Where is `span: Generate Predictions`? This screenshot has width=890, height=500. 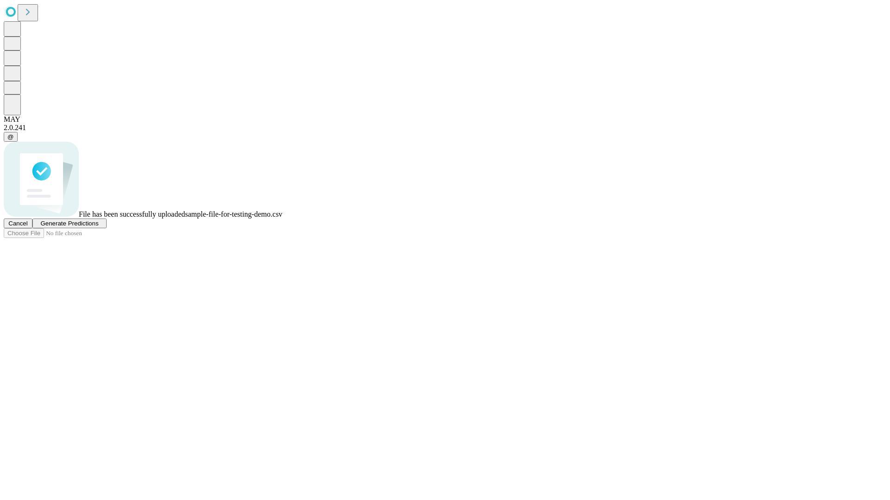 span: Generate Predictions is located at coordinates (69, 223).